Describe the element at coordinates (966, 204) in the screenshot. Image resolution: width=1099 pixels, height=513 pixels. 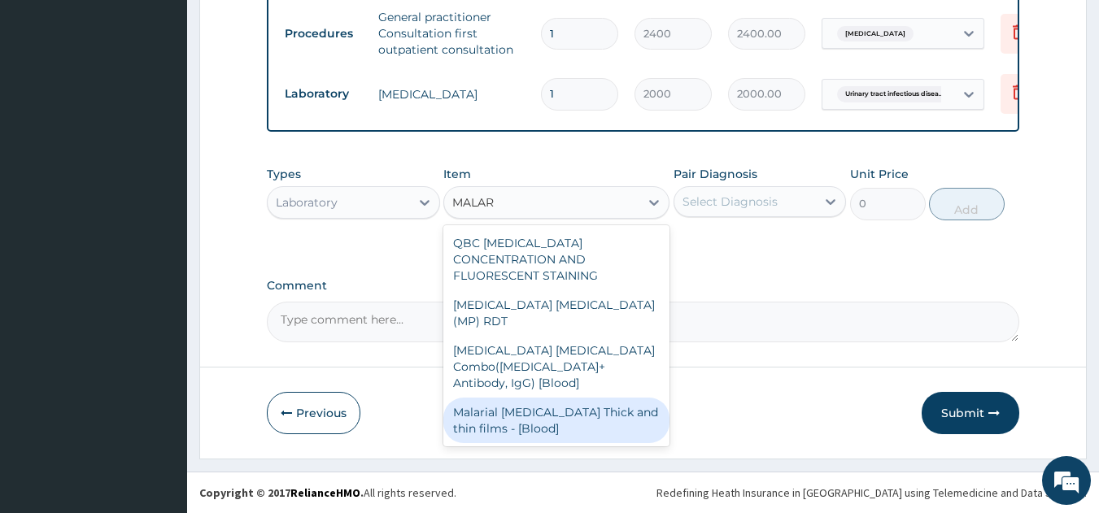
I see `button: Add` at that location.